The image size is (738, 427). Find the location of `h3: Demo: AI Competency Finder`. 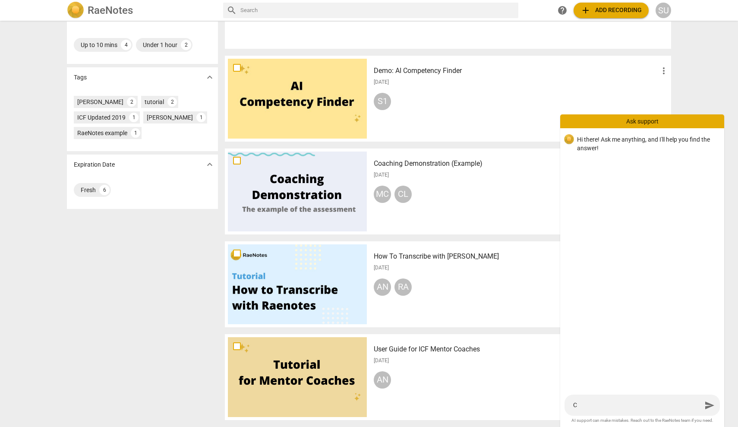

h3: Demo: AI Competency Finder is located at coordinates (516, 71).